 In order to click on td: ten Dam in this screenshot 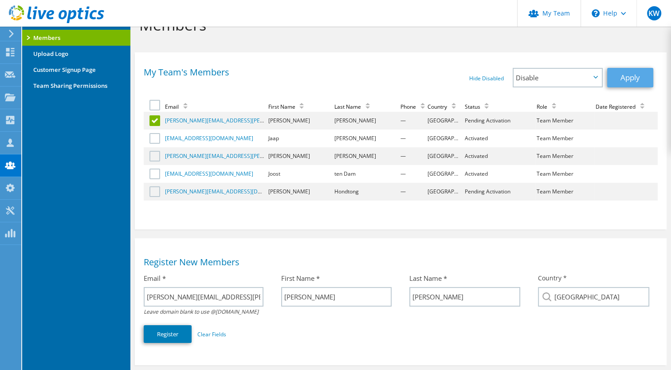, I will do `click(366, 174)`.